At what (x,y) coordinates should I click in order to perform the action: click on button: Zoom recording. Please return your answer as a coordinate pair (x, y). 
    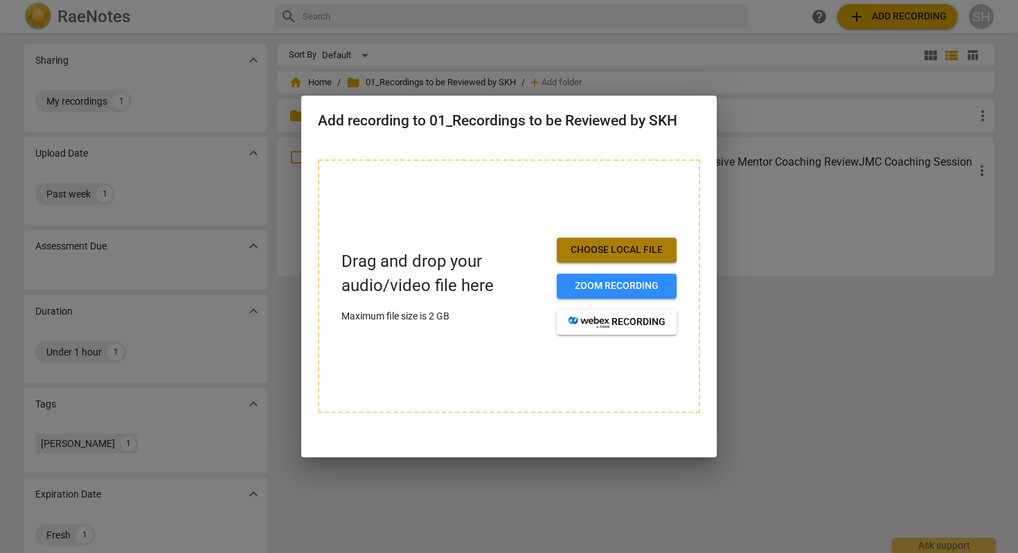
    Looking at the image, I should click on (616, 286).